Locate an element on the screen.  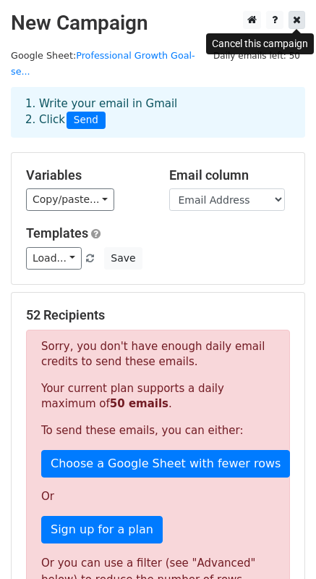
div: 1. Write your email in Gmail 2. Click is located at coordinates (158, 112).